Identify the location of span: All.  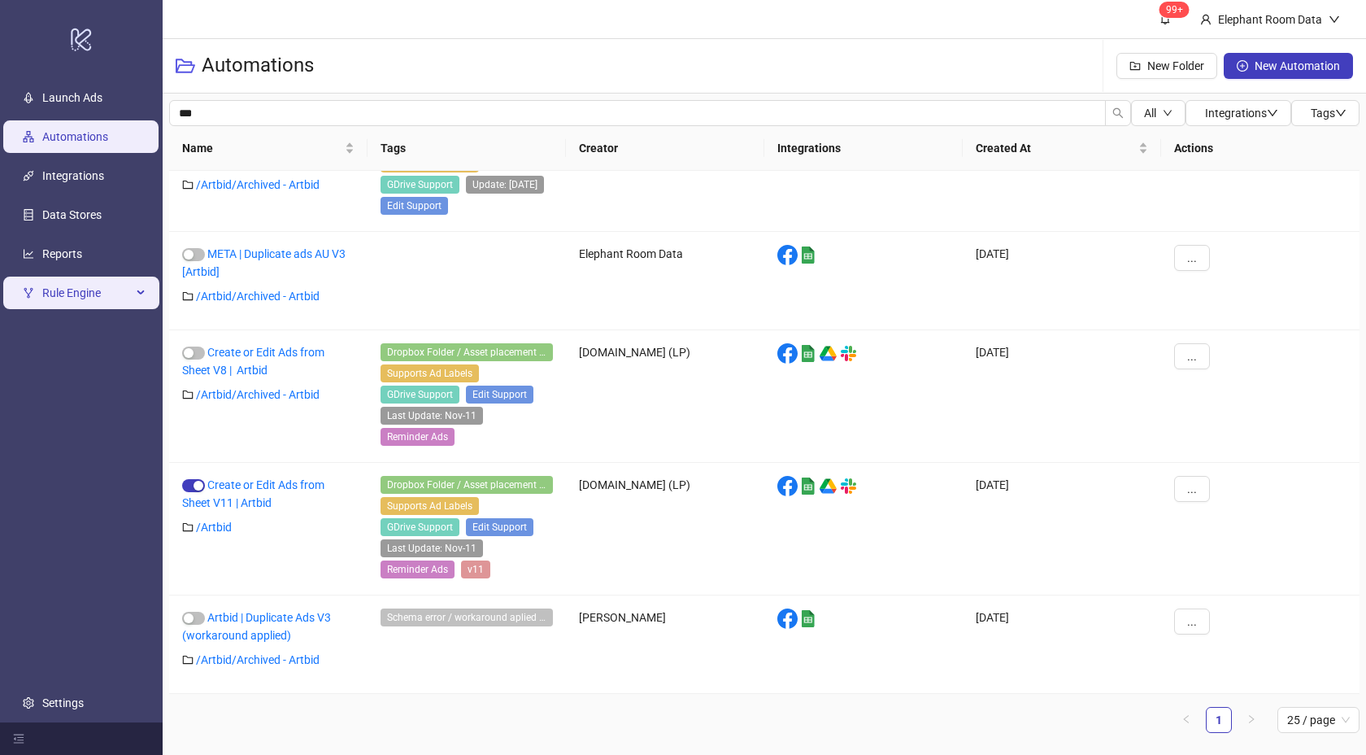
(1150, 113).